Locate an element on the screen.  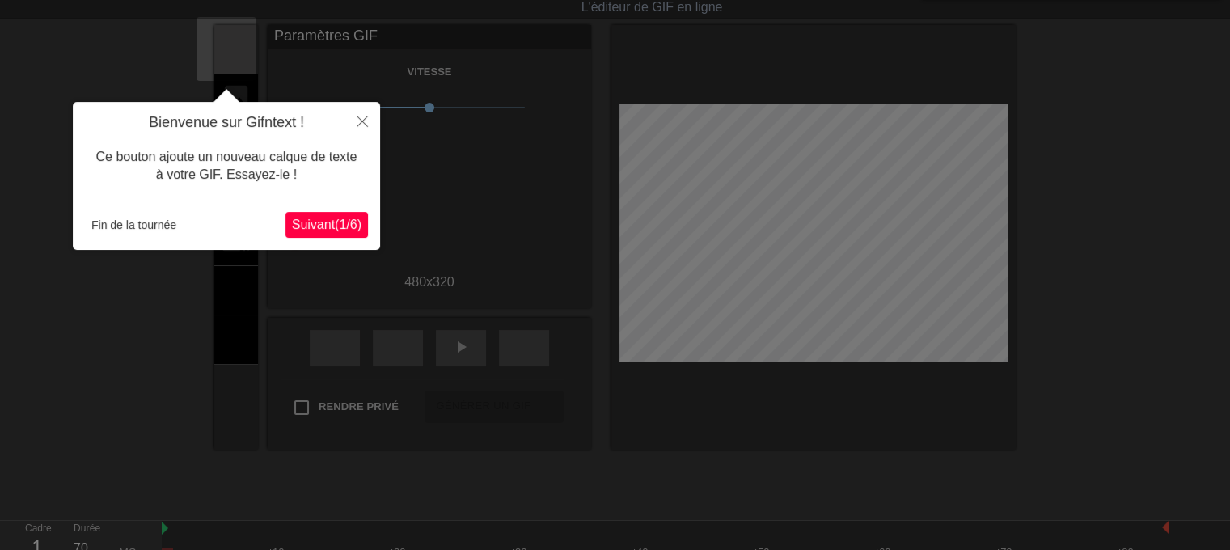
font: Ce bouton ajoute un nouveau calque de texte à votre GIF. Essayez-le ! is located at coordinates (226, 165).